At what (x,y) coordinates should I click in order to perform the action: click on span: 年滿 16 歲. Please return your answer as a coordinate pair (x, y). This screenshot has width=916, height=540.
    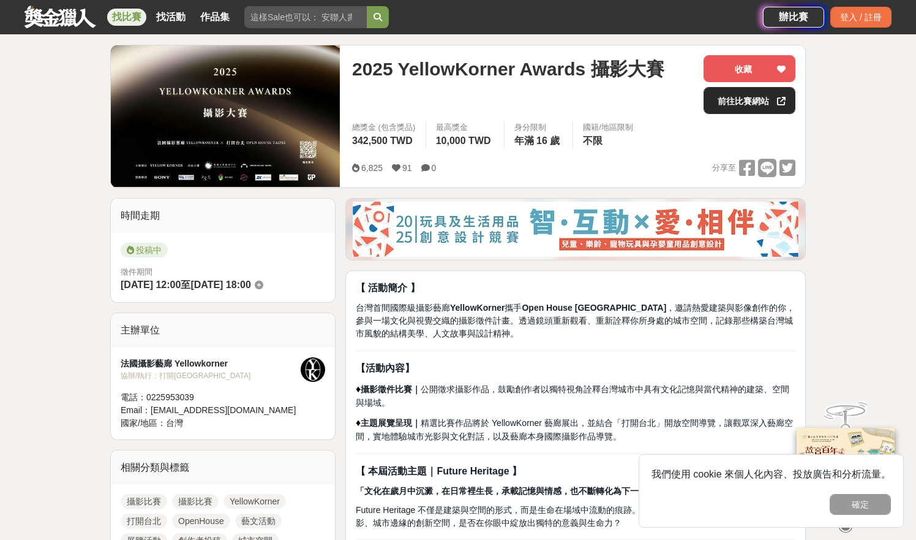
    Looking at the image, I should click on (537, 140).